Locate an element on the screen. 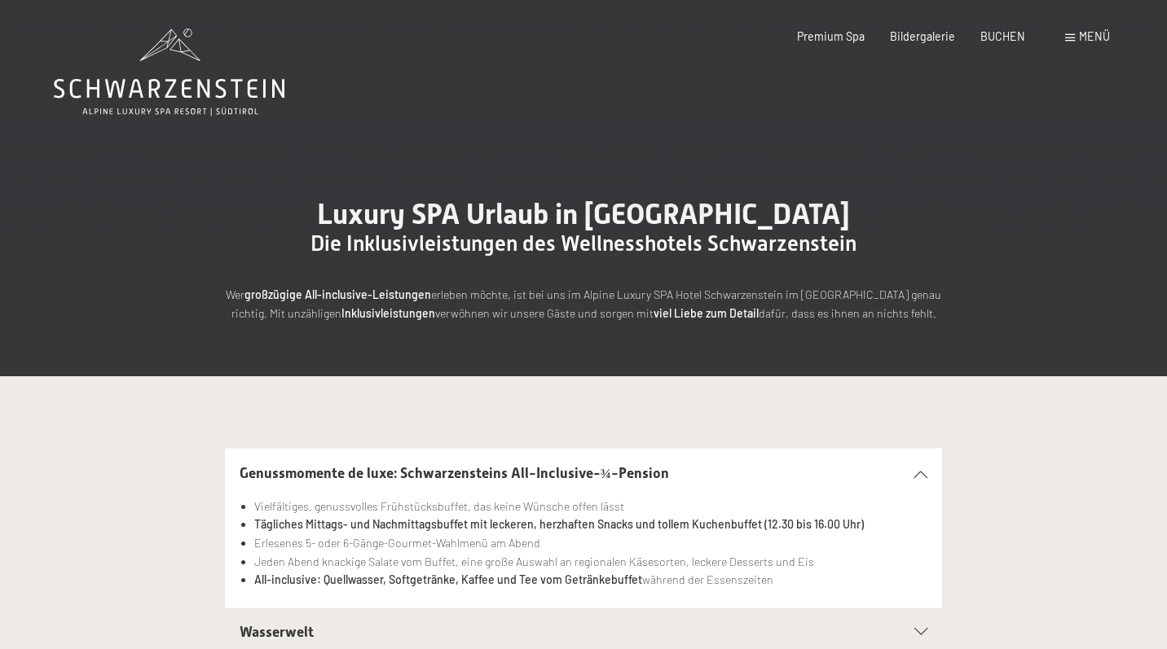 Image resolution: width=1167 pixels, height=649 pixels. span: BUCHEN is located at coordinates (1002, 36).